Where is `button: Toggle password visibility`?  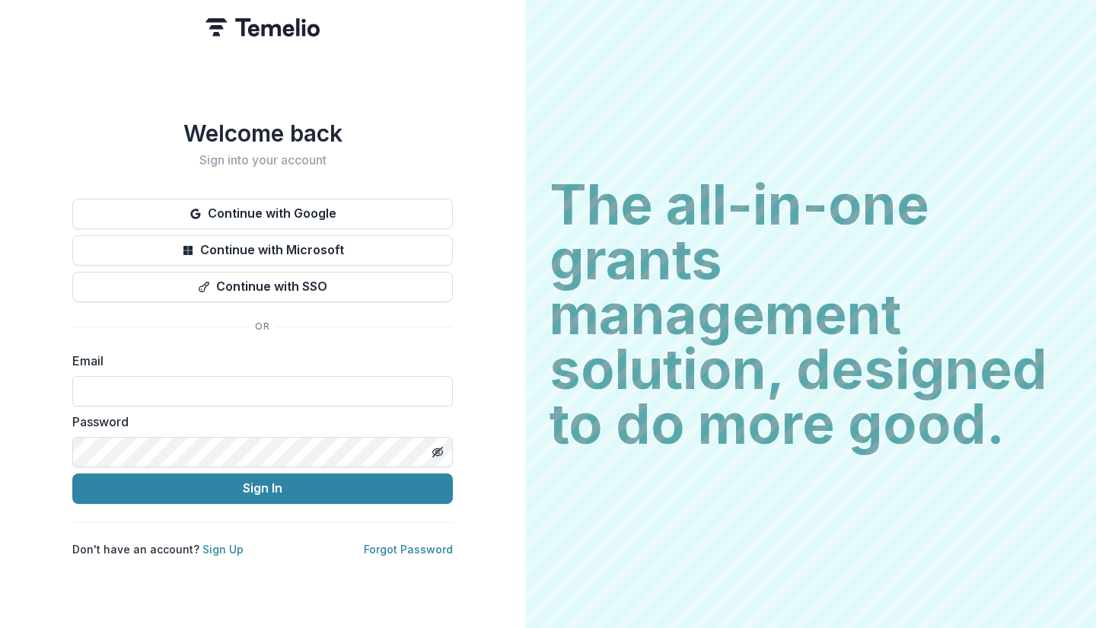 button: Toggle password visibility is located at coordinates (438, 452).